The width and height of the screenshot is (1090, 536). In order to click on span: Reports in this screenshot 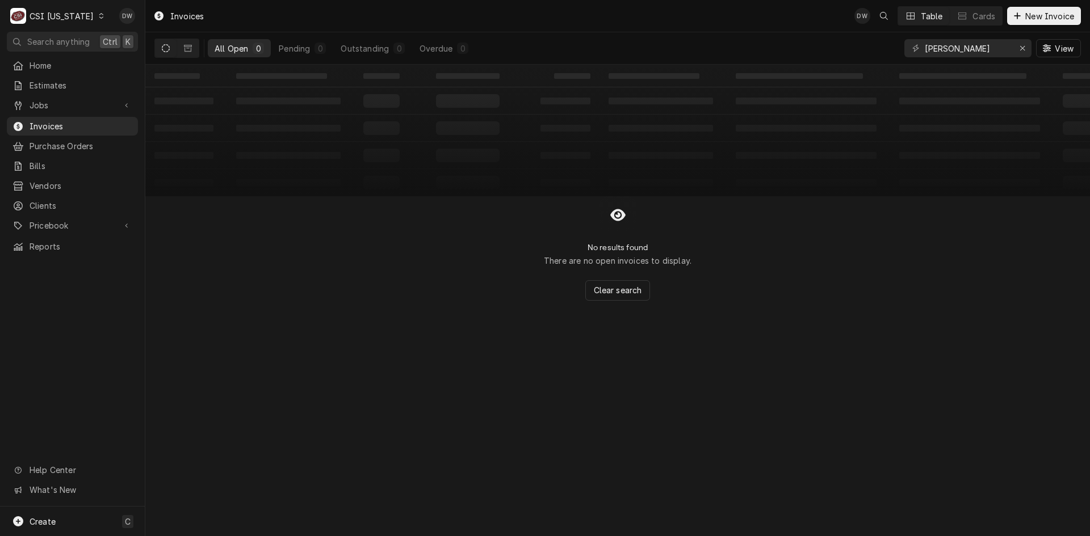, I will do `click(81, 246)`.